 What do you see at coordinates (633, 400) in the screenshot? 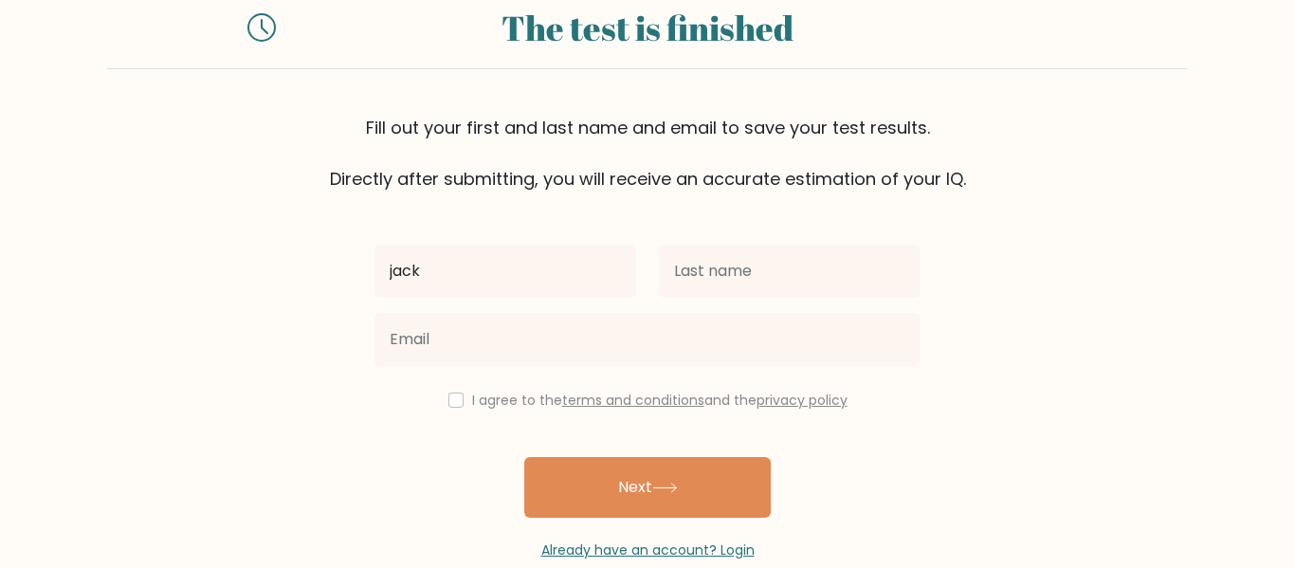
I see `a: terms and conditions` at bounding box center [633, 400].